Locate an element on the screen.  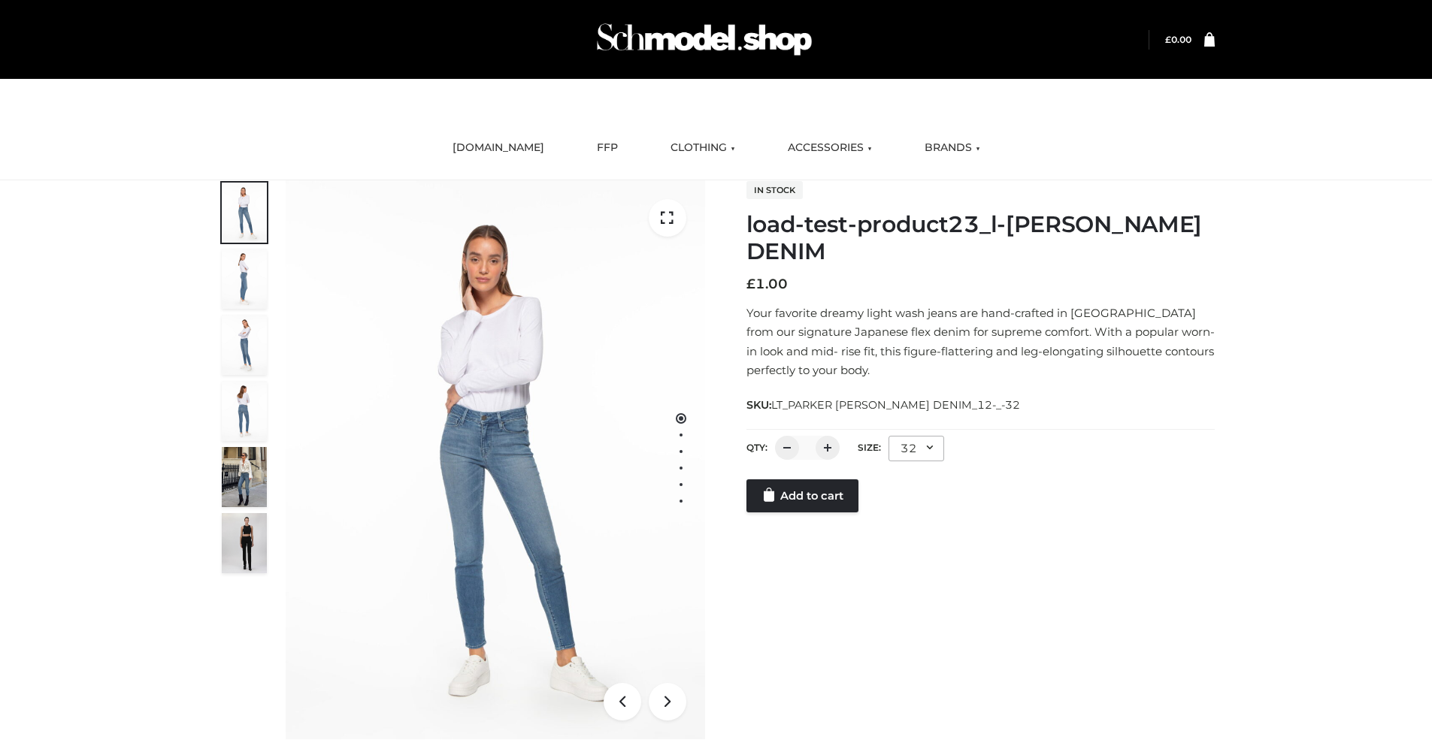
span: SKU: is located at coordinates (884, 405).